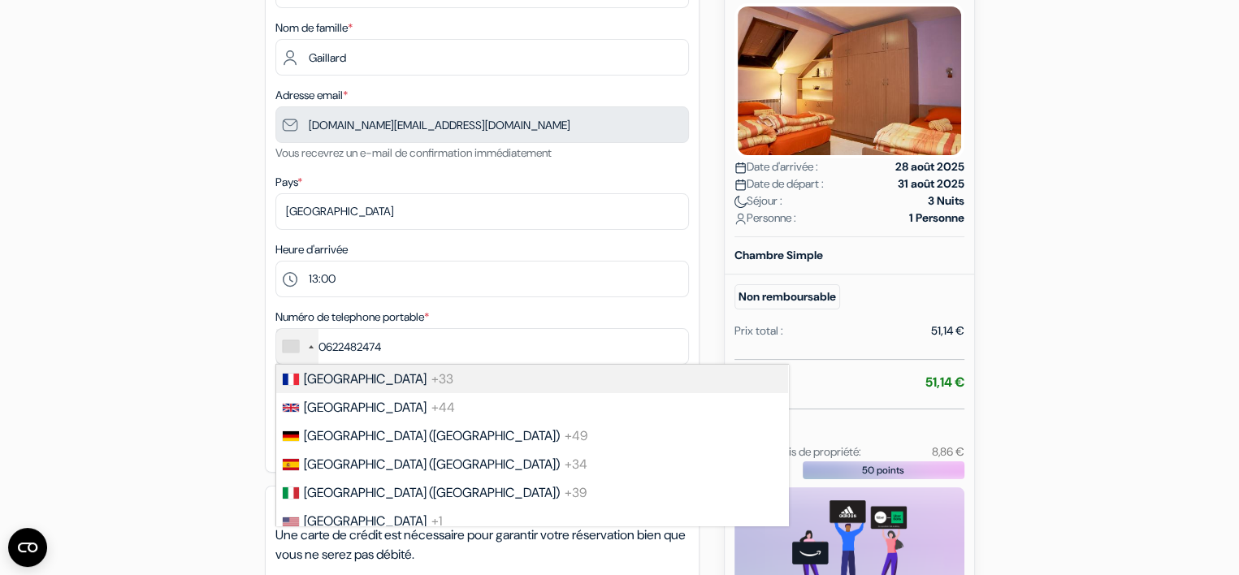  What do you see at coordinates (576, 464) in the screenshot?
I see `span: +34` at bounding box center [576, 464].